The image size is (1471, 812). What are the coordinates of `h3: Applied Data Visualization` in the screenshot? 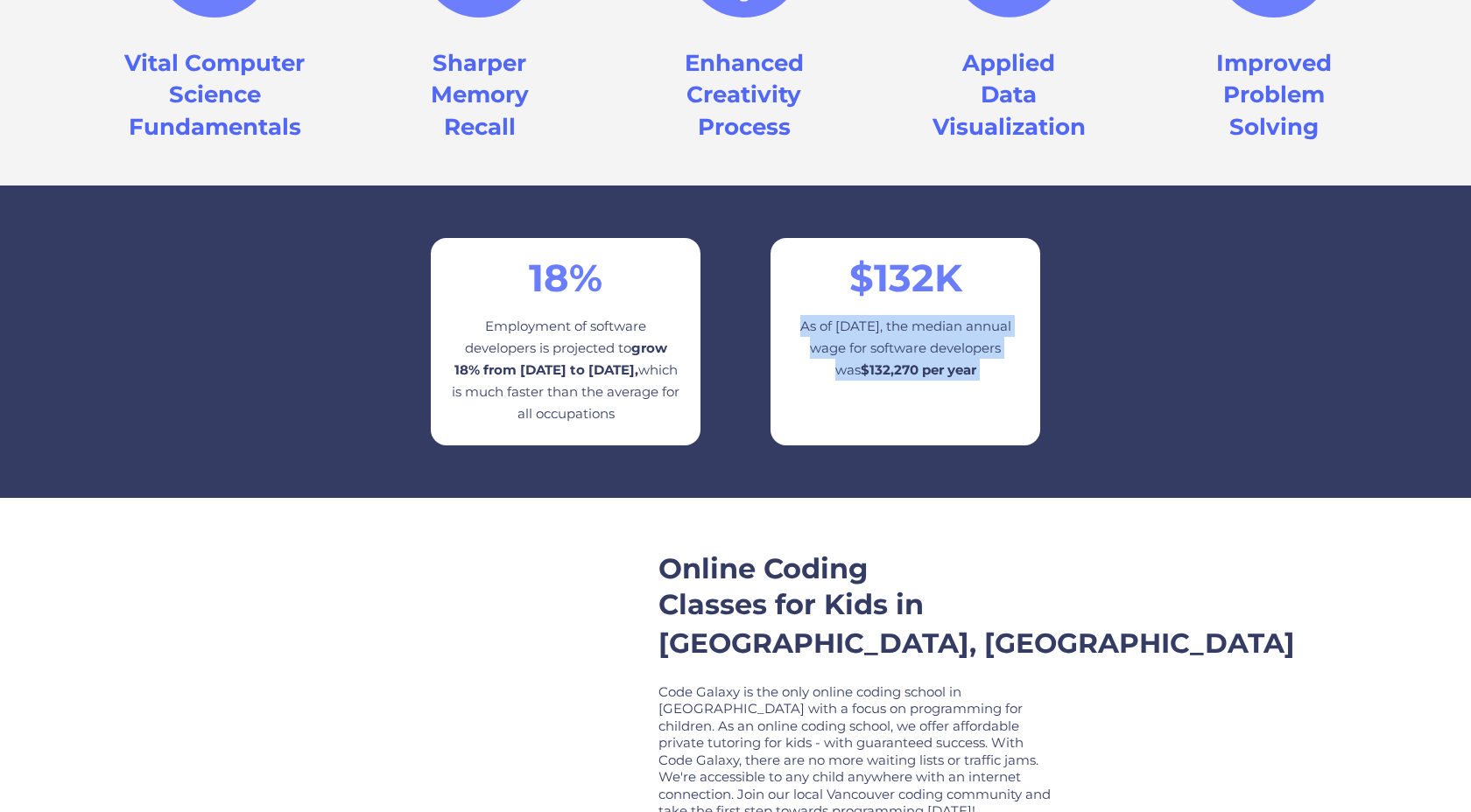 It's located at (1009, 95).